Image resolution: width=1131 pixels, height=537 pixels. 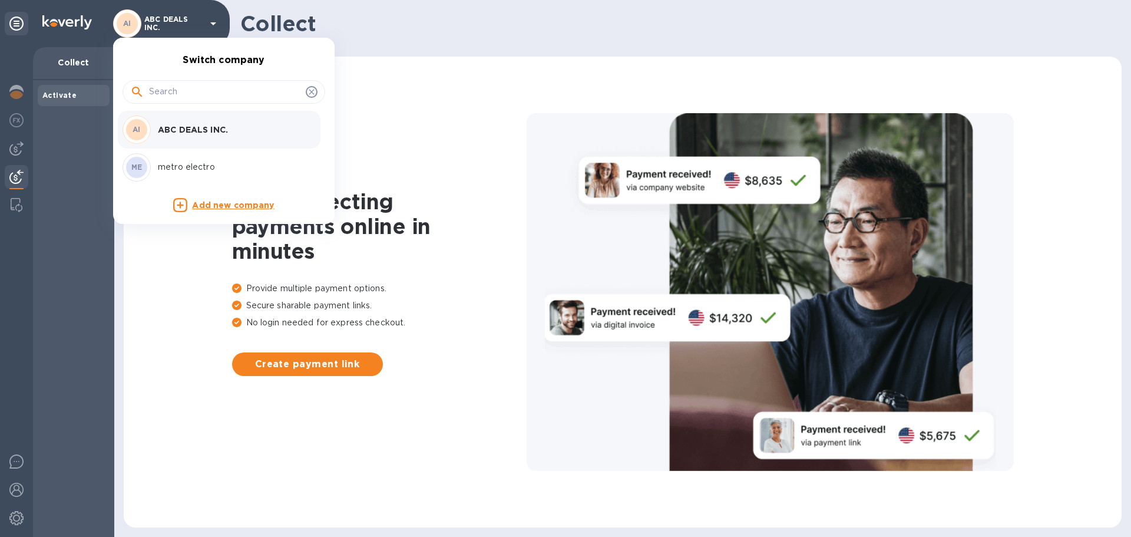 I want to click on b: AI, so click(x=137, y=129).